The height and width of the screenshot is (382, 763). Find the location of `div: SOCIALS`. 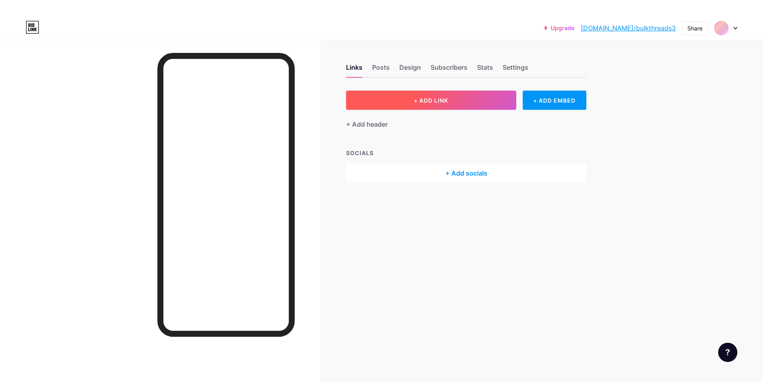

div: SOCIALS is located at coordinates (466, 153).